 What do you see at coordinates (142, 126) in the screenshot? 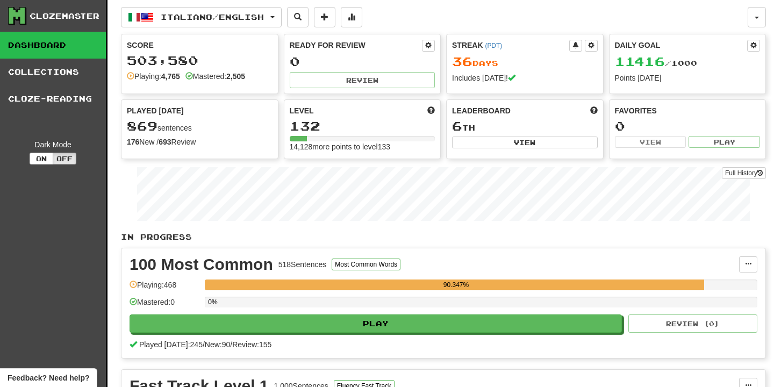
I see `span: 869` at bounding box center [142, 126].